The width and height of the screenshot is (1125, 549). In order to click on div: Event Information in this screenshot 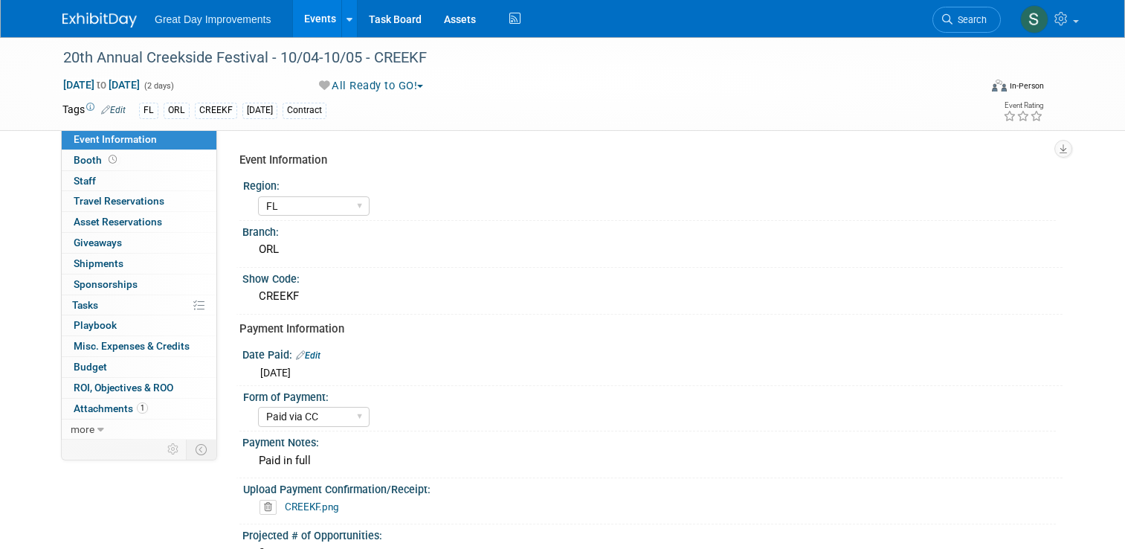, I will do `click(645, 160)`.